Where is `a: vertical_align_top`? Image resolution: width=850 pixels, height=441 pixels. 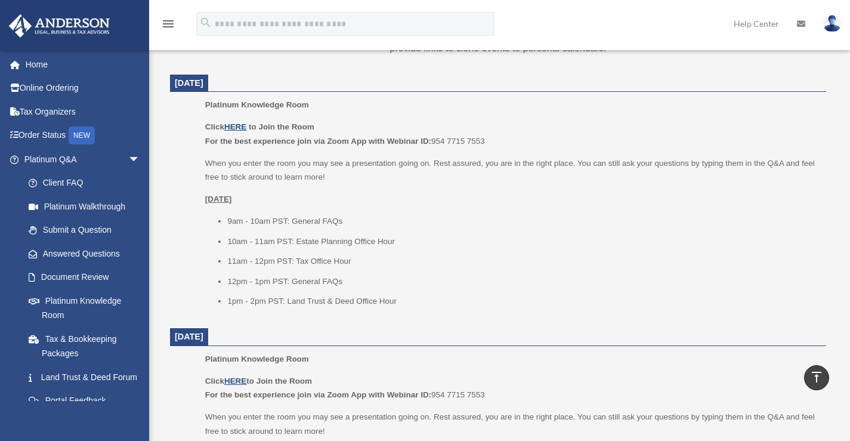
a: vertical_align_top is located at coordinates (816, 377).